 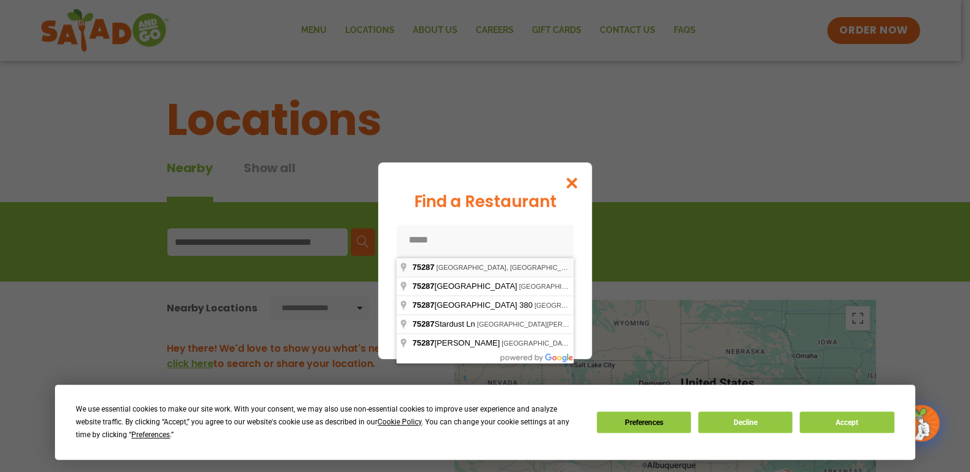 What do you see at coordinates (399, 422) in the screenshot?
I see `span: Cookie Policy` at bounding box center [399, 422].